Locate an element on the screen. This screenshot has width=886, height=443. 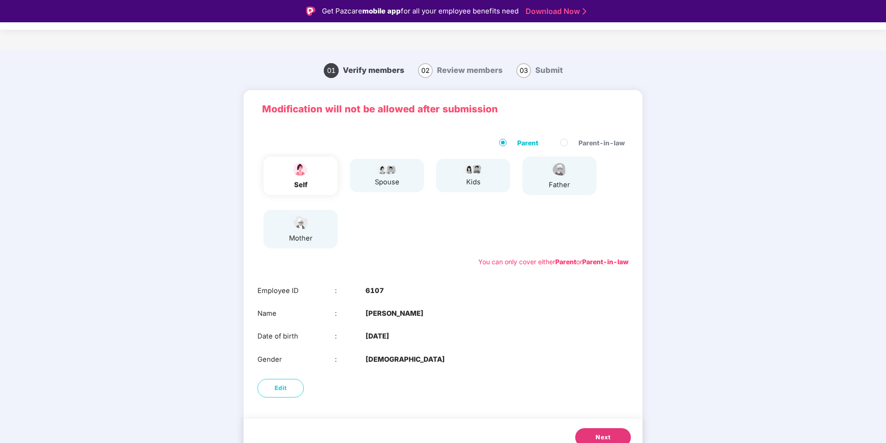
div: self is located at coordinates (301, 185).